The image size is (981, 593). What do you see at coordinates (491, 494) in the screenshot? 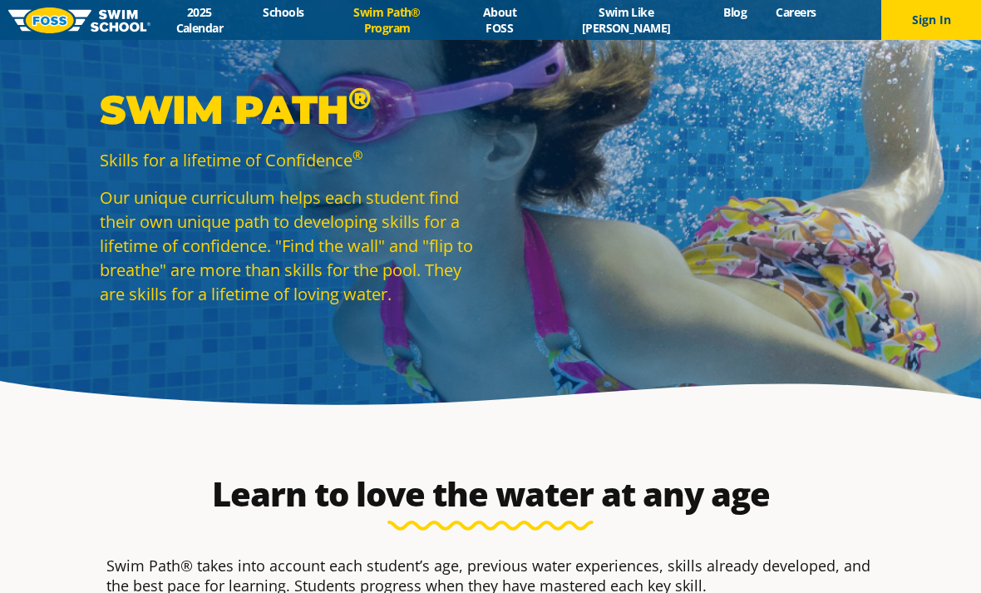
I see `h2: Learn to love the water at any age` at bounding box center [491, 494].